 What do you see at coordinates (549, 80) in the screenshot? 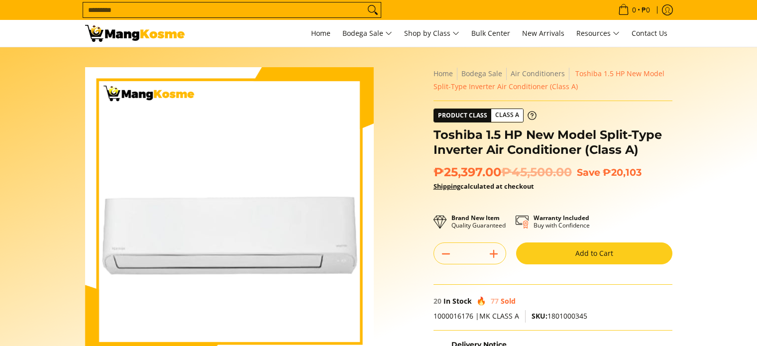
I see `span: Toshiba 1.5 HP New Model Split-Type Inverter Air Conditioner (Class A)` at bounding box center [549, 80].